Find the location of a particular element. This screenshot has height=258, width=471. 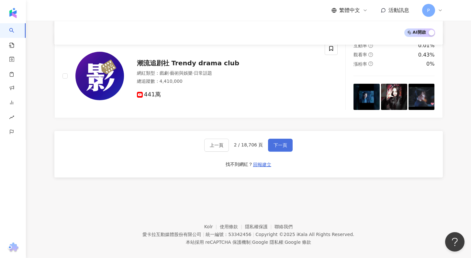

img: chrome extension is located at coordinates (13, 248).